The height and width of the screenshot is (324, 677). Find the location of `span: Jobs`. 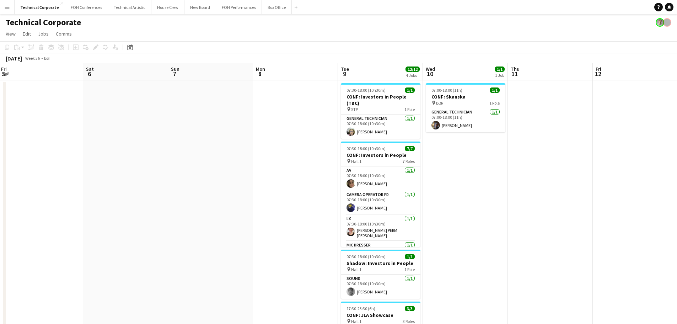

span: Jobs is located at coordinates (43, 34).